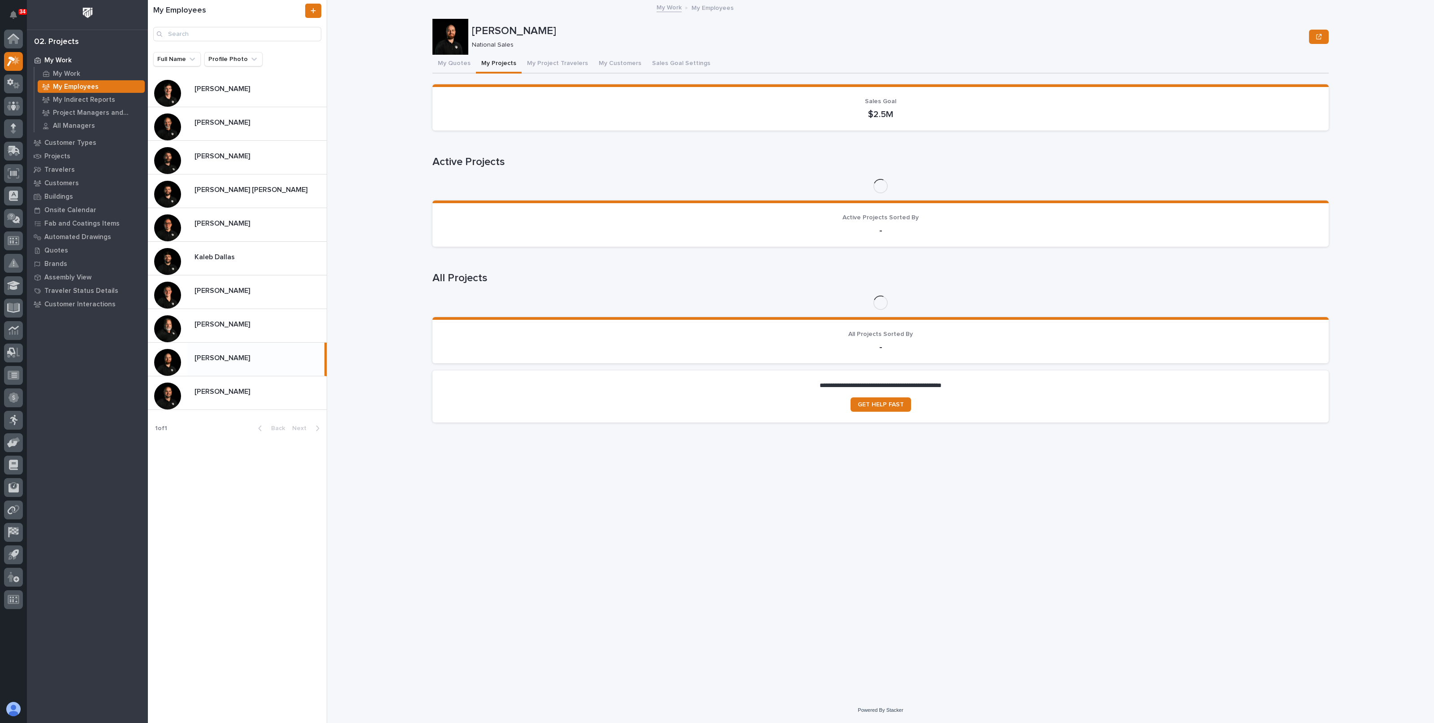  Describe the element at coordinates (70, 143) in the screenshot. I see `p: Customer Types` at that location.